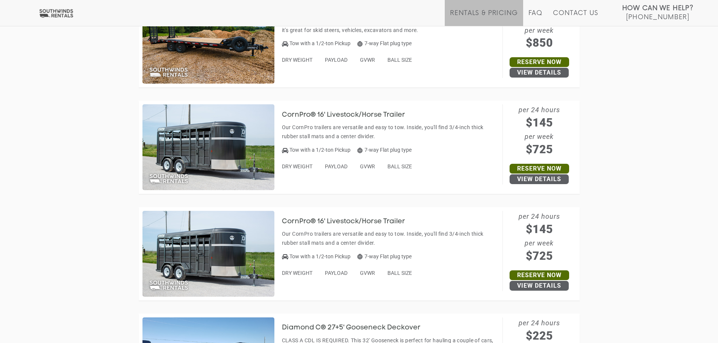 The height and width of the screenshot is (343, 718). What do you see at coordinates (575, 18) in the screenshot?
I see `a: Contact Us` at bounding box center [575, 18].